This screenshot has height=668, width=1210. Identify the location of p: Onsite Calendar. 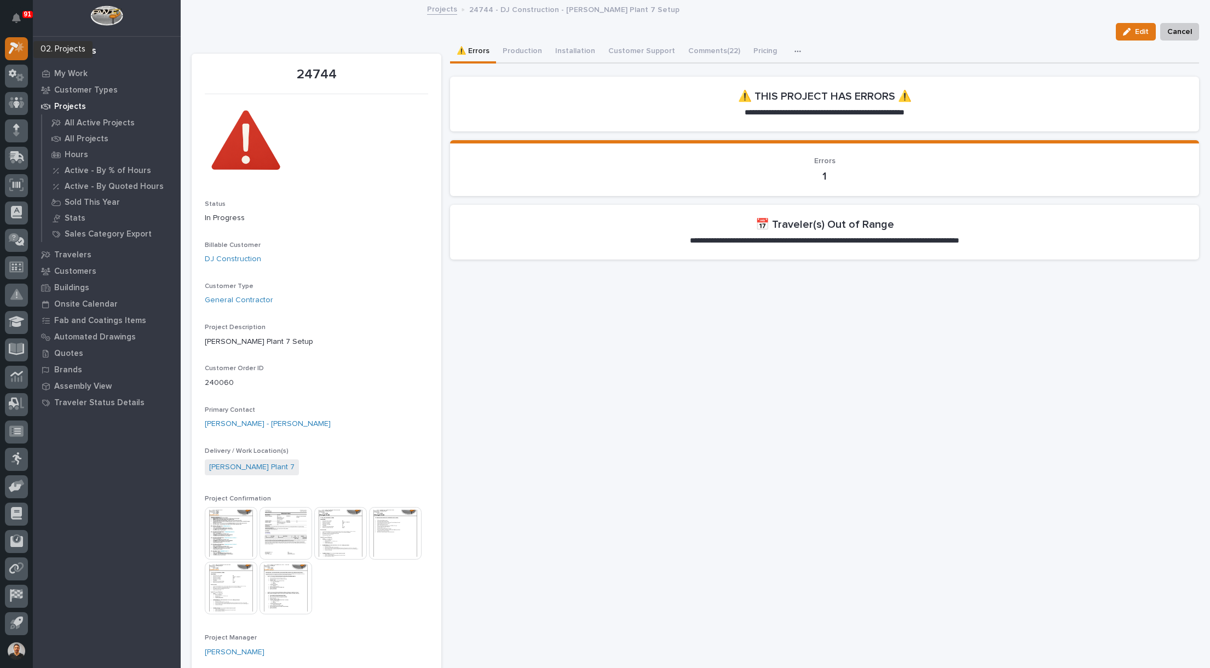
(86, 304).